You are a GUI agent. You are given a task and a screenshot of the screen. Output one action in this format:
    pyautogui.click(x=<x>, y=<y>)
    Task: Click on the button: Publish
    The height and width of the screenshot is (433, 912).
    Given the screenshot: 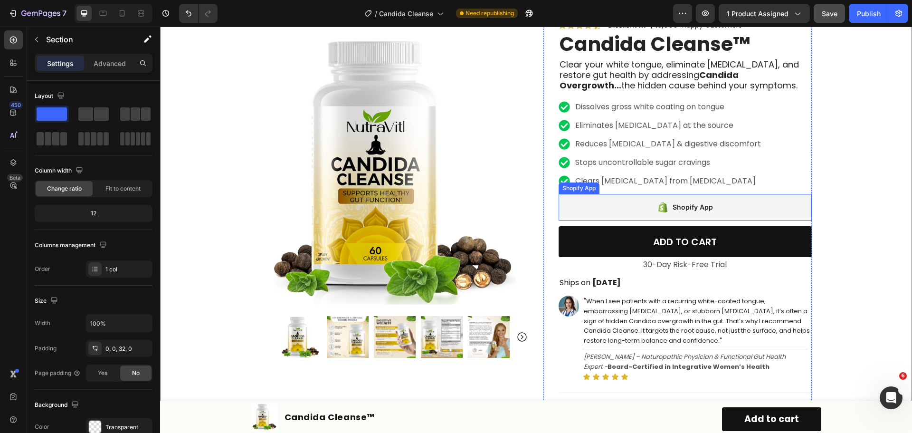 What is the action you would take?
    pyautogui.click(x=869, y=13)
    